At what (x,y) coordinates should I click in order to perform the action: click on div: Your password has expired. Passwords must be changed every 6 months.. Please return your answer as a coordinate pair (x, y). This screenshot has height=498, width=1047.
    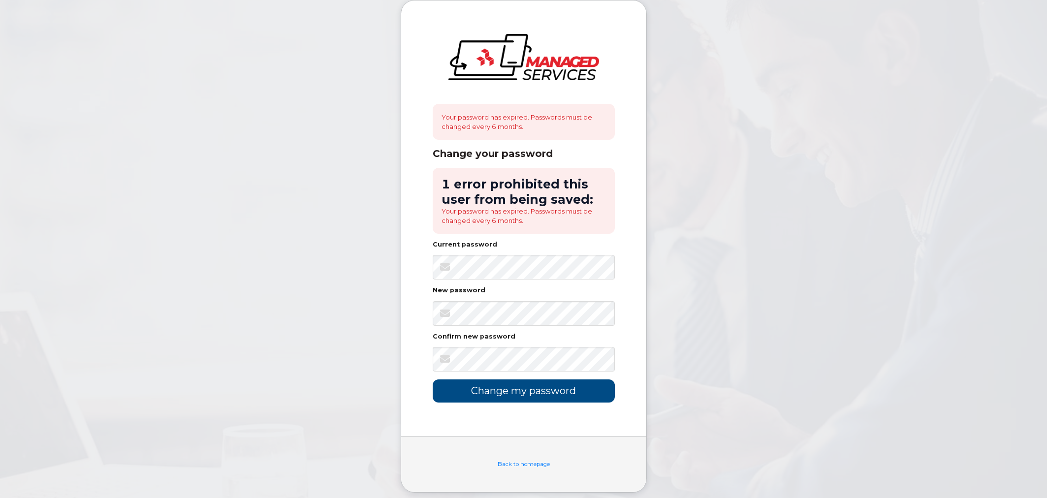
    Looking at the image, I should click on (524, 122).